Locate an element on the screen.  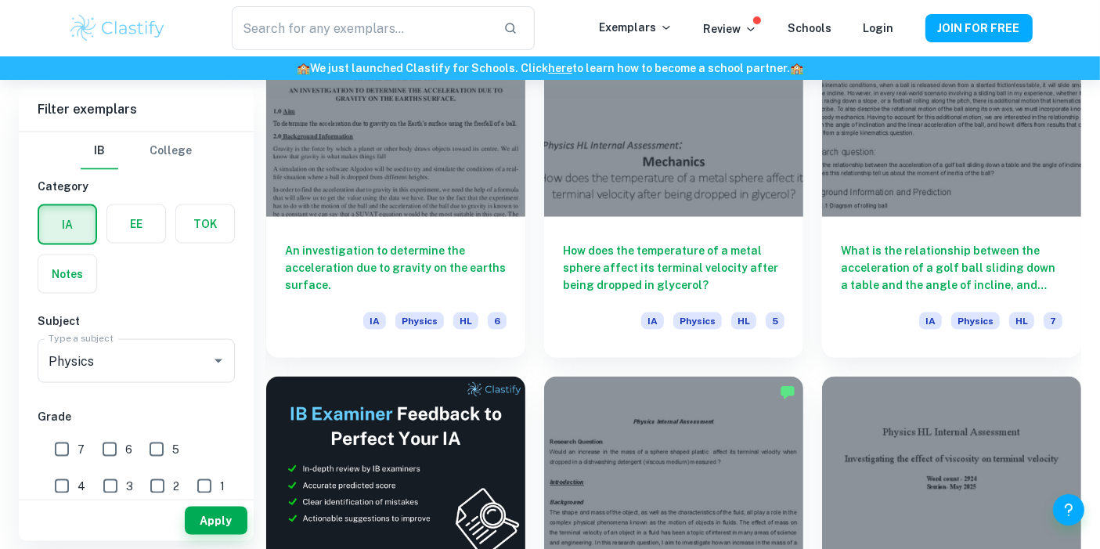
input: Search for any exemplars... is located at coordinates (361, 28).